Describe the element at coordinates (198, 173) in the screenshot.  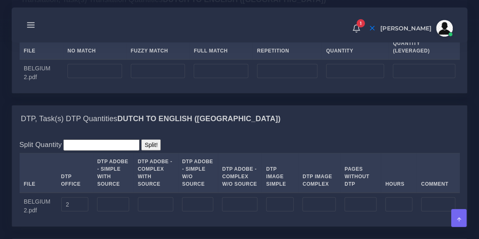
I see `th: DTP Adobe - Simple W/O Source` at that location.